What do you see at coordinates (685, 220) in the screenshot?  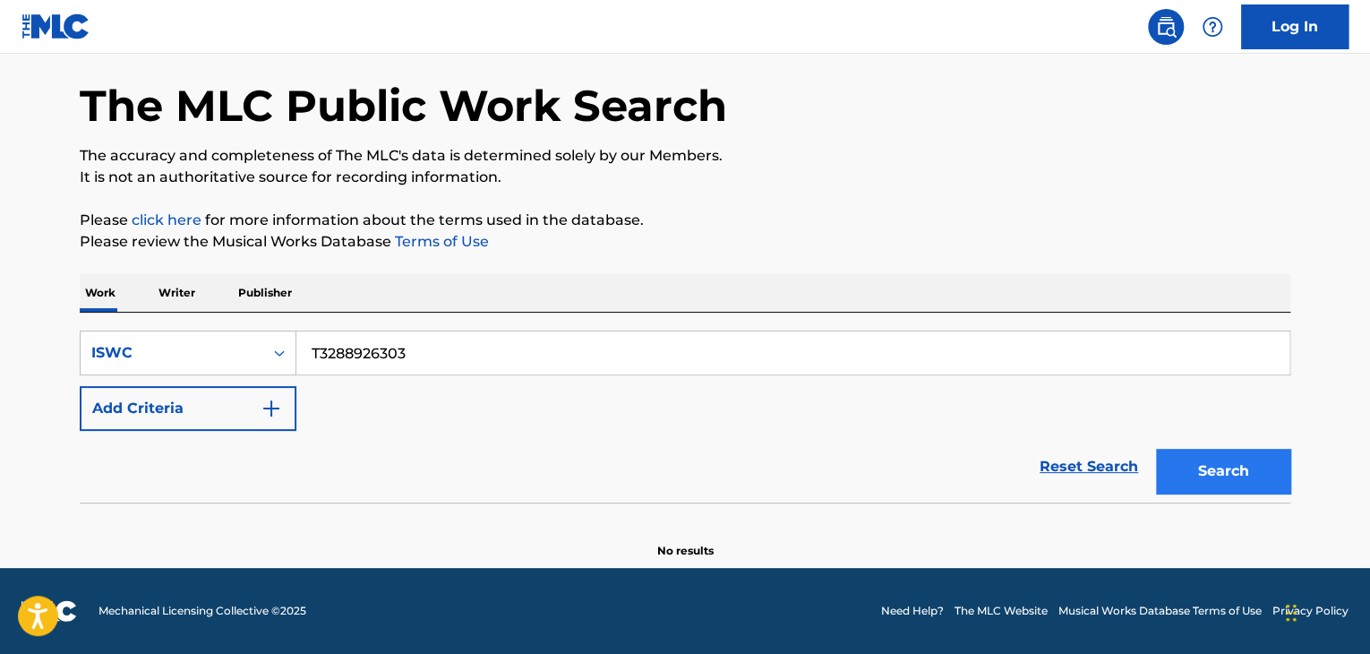 I see `p: Please for more information about the terms used in the database.` at bounding box center [685, 220].